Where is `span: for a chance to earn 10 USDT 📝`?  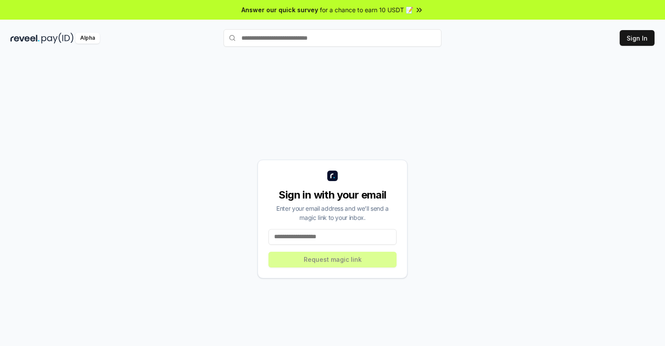
span: for a chance to earn 10 USDT 📝 is located at coordinates (367, 10).